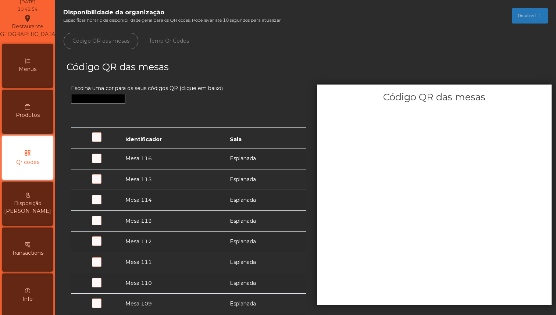 The image size is (556, 315). Describe the element at coordinates (28, 115) in the screenshot. I see `span: Produtos` at that location.